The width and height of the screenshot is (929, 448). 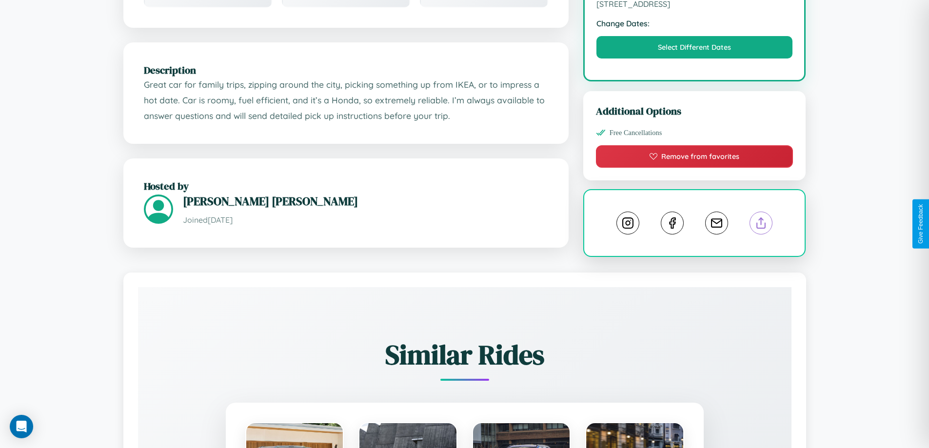 What do you see at coordinates (695, 111) in the screenshot?
I see `h3: Additional Options` at bounding box center [695, 111].